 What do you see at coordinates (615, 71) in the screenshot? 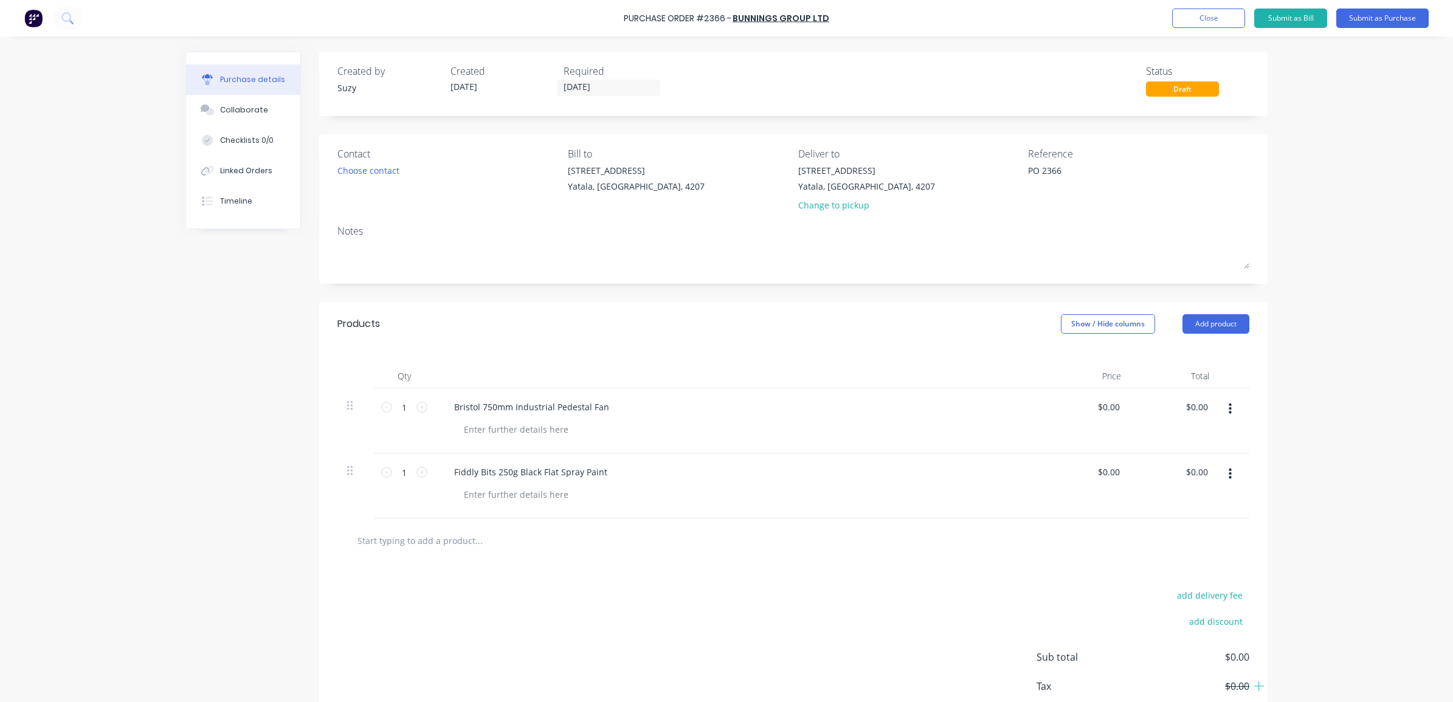
I see `div: Required` at bounding box center [615, 71].